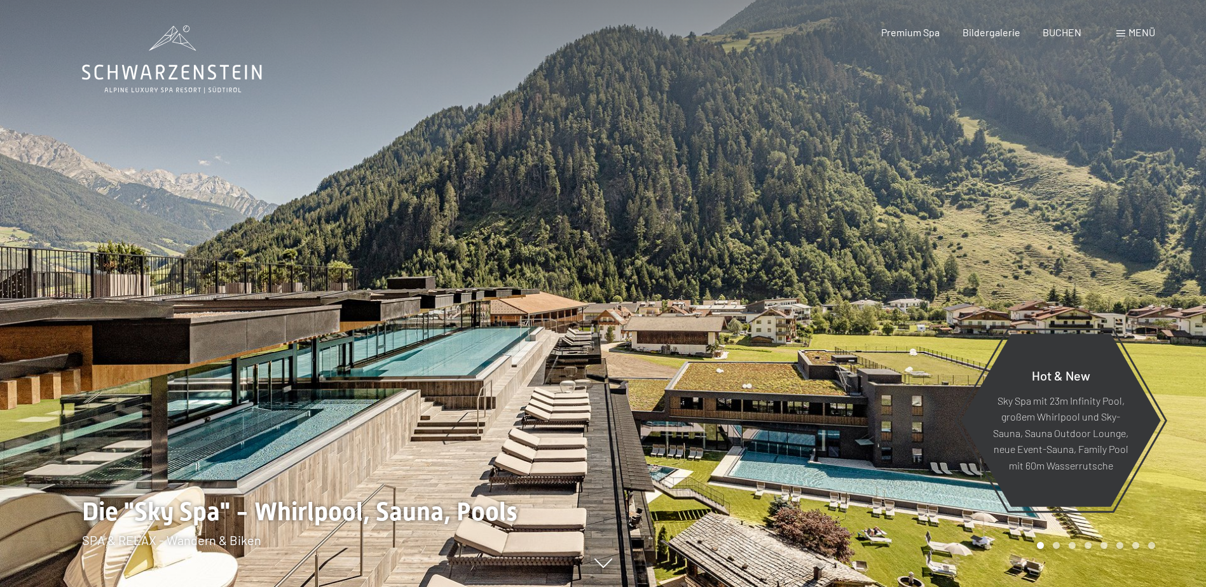 The height and width of the screenshot is (587, 1206). Describe the element at coordinates (1104, 545) in the screenshot. I see `div: Carousel Page 5` at that location.